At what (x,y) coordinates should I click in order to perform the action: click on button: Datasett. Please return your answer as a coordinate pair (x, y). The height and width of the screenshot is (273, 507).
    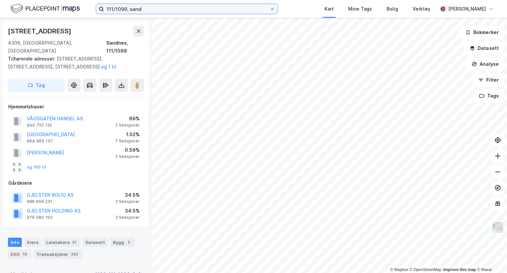
    Looking at the image, I should click on (484, 48).